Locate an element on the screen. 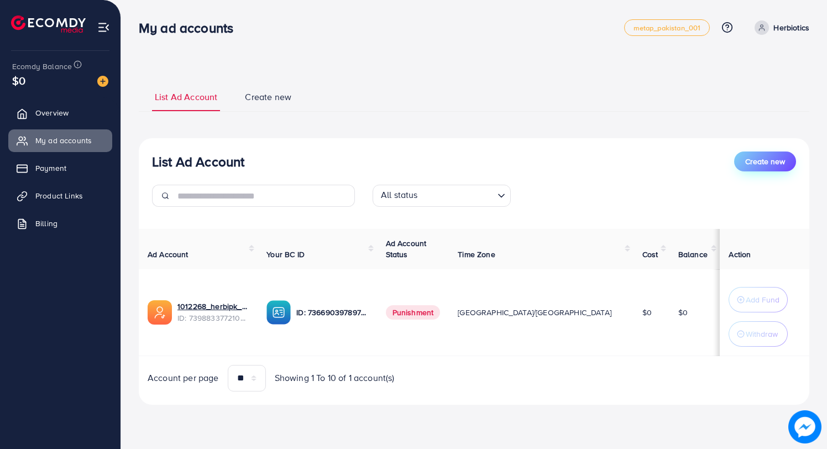  p: Withdraw is located at coordinates (762, 334).